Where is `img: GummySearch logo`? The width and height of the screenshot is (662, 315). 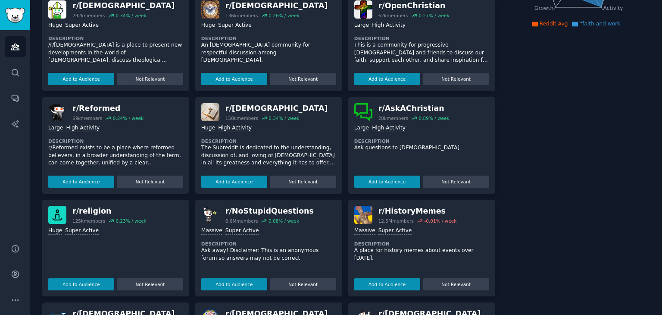
img: GummySearch logo is located at coordinates (15, 15).